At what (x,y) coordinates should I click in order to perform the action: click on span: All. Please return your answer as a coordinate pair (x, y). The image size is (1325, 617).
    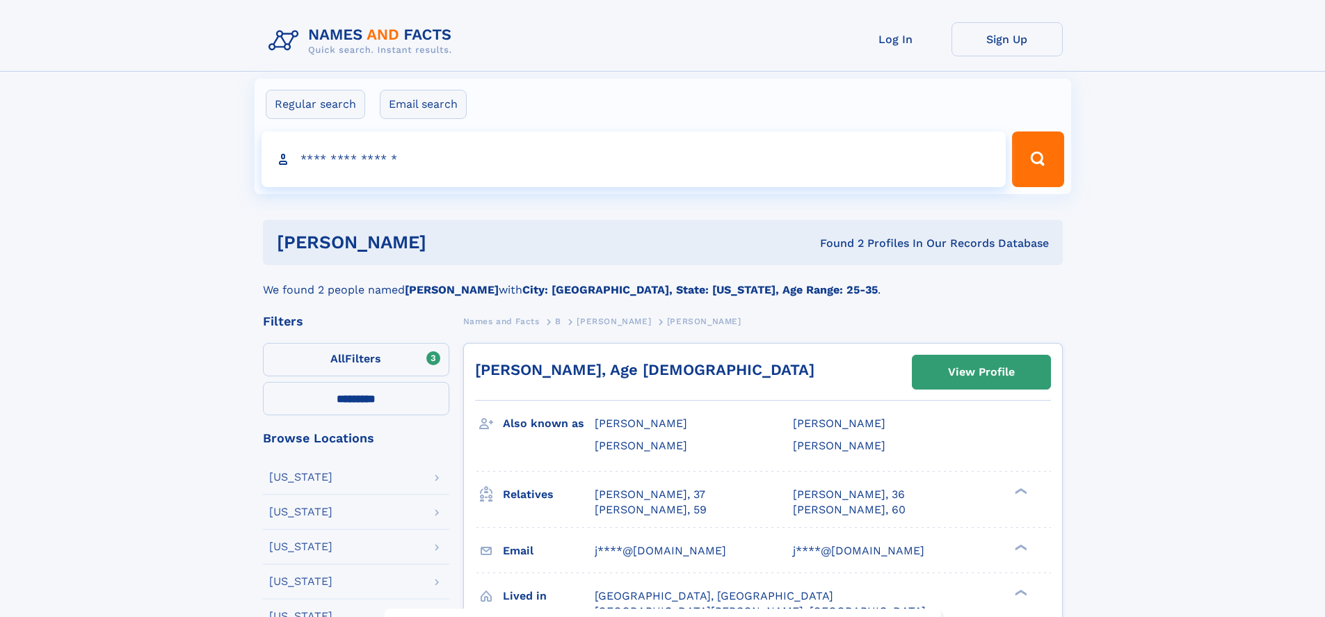
    Looking at the image, I should click on (337, 358).